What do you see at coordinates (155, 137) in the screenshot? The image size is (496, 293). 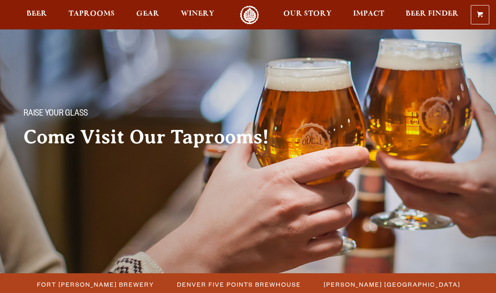 I see `h2: Come Visit Our Taprooms!` at bounding box center [155, 137].